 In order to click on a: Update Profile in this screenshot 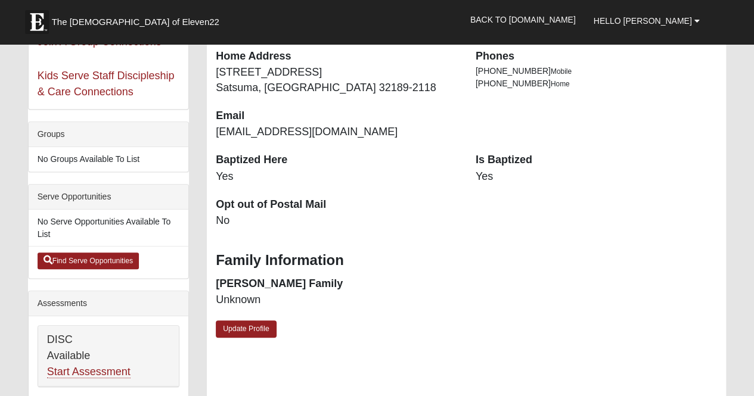, I will do `click(246, 329)`.